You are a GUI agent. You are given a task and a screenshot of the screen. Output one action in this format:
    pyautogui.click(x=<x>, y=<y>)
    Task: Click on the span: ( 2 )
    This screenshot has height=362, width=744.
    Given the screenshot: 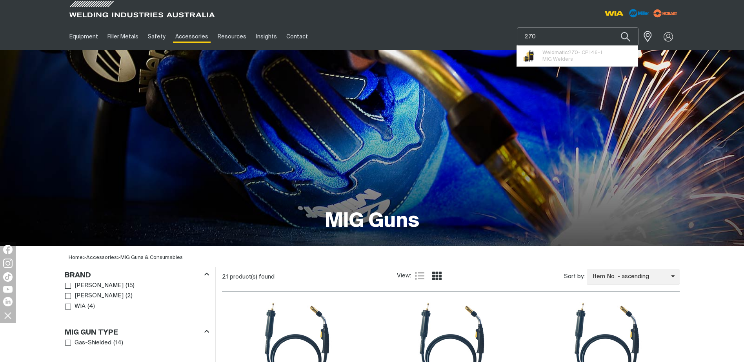 What is the action you would take?
    pyautogui.click(x=129, y=296)
    